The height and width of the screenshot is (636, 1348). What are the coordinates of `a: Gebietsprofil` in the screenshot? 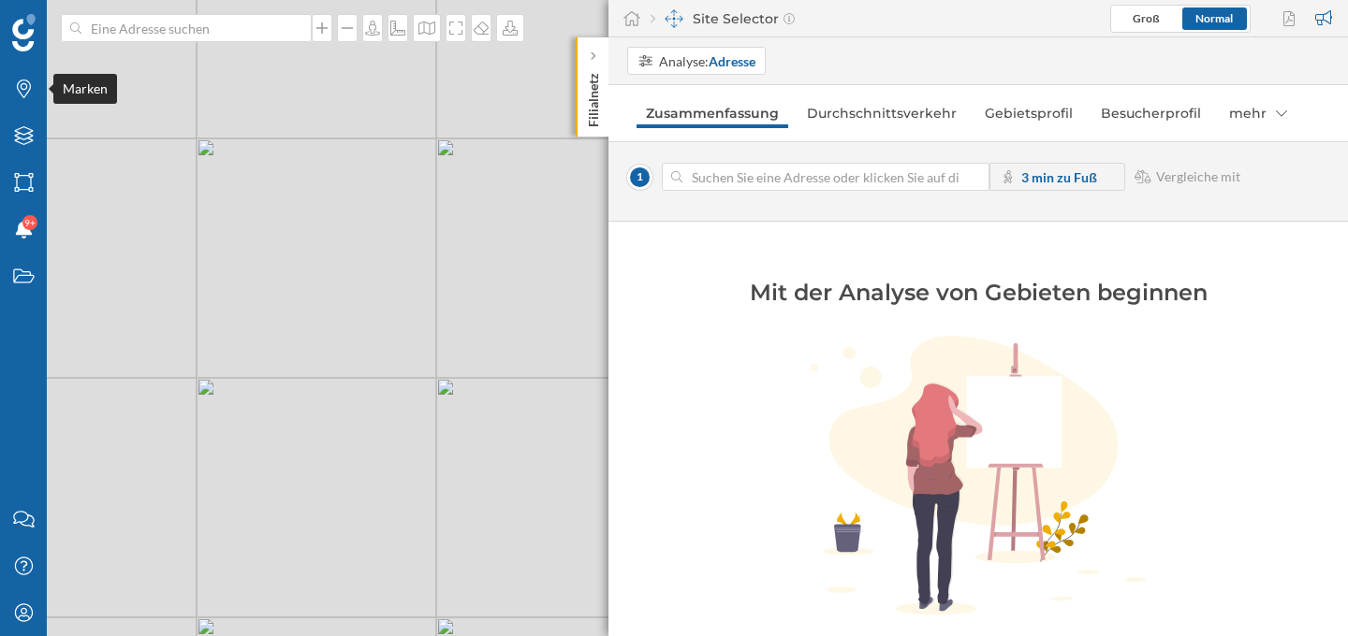 It's located at (1029, 113).